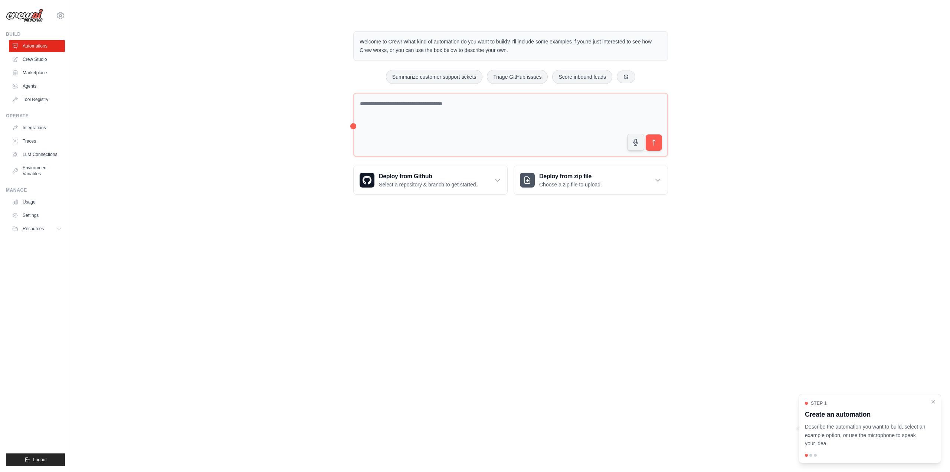  I want to click on img: Logo, so click(24, 16).